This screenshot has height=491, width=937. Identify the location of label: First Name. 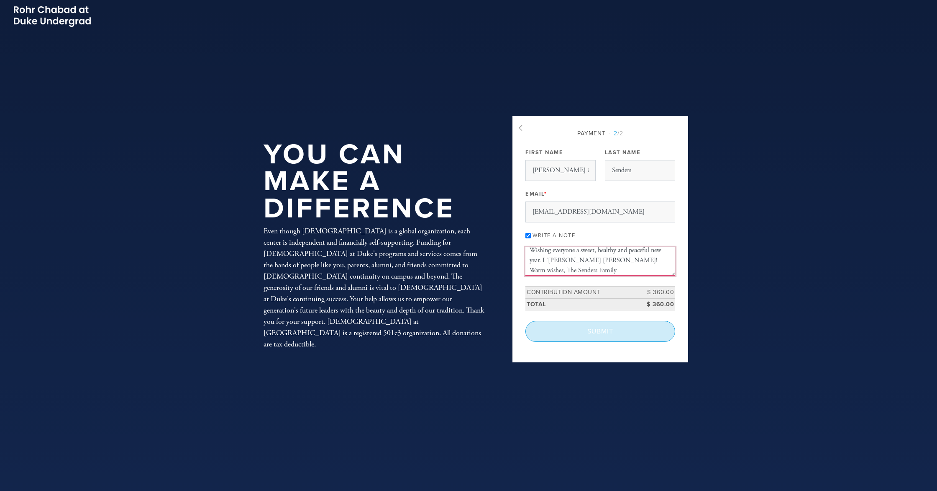
(545, 152).